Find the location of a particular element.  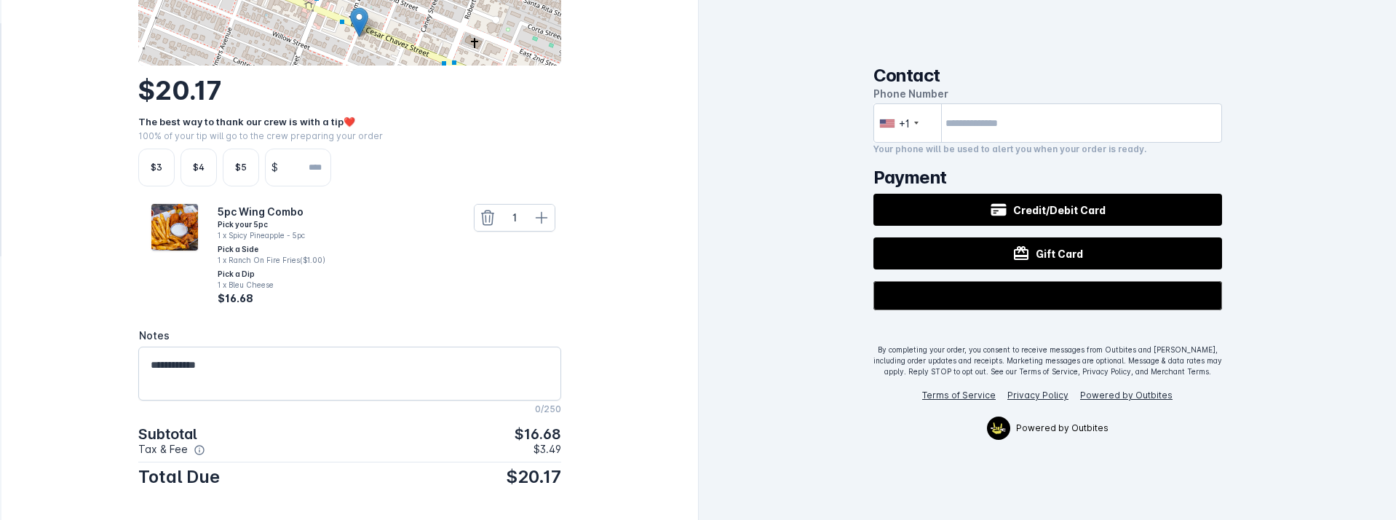

div: 1 x Spicy Pineapple - 5pc is located at coordinates (272, 235).